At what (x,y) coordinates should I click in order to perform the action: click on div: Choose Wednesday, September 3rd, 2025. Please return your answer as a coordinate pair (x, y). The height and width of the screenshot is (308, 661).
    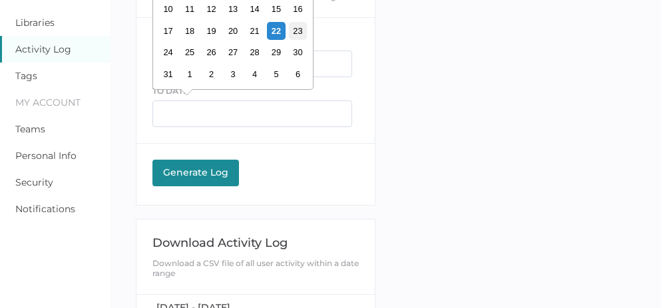
    Looking at the image, I should click on (232, 74).